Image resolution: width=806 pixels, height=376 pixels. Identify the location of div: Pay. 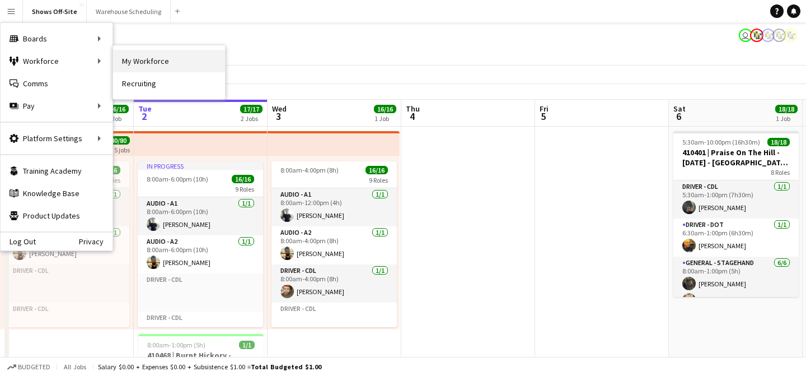
(57, 106).